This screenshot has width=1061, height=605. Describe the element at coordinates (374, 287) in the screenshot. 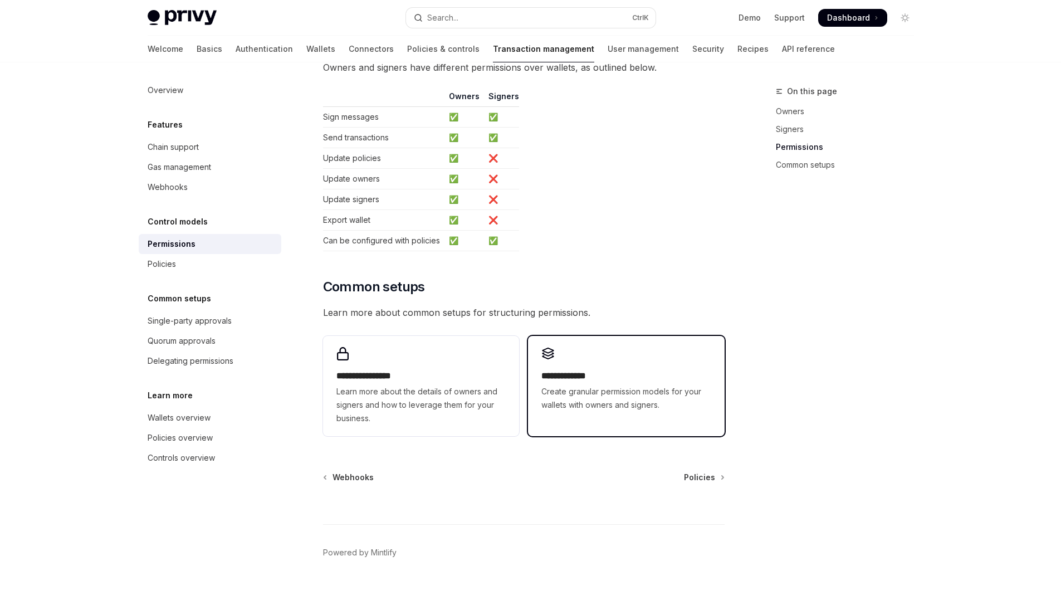

I see `span: Common setups` at that location.